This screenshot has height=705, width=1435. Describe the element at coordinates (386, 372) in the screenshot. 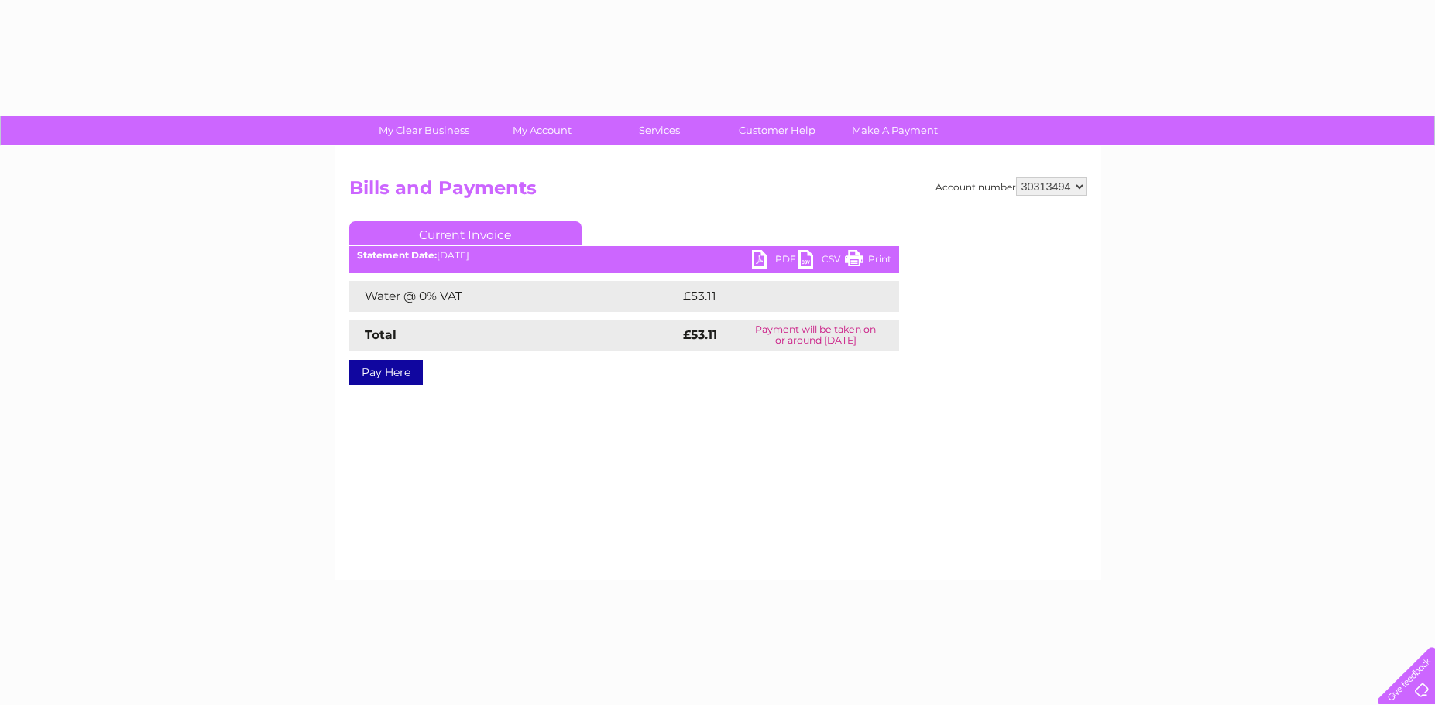

I see `a: Pay Here` at that location.